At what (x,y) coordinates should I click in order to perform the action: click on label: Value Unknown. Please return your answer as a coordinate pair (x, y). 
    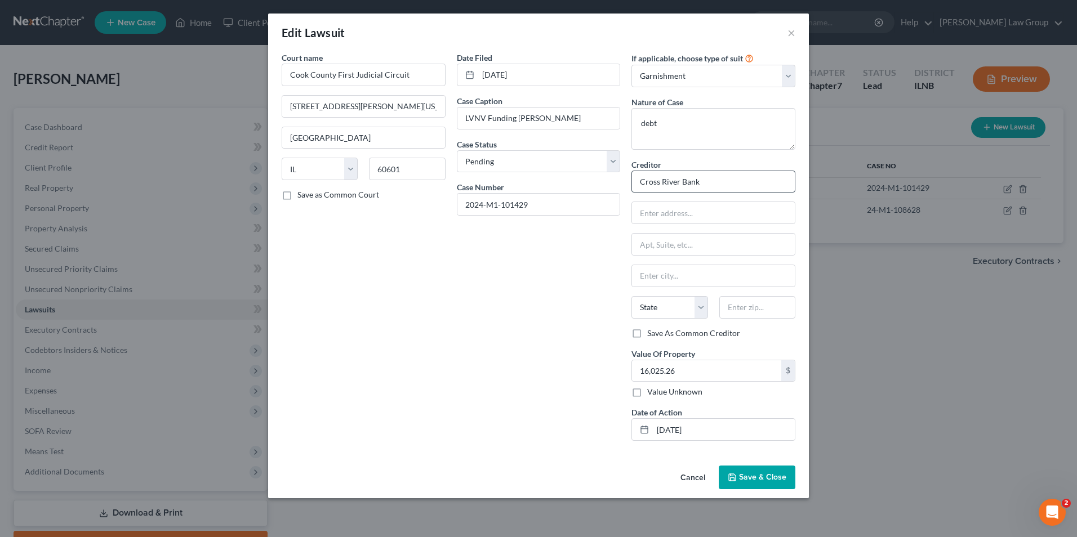
    Looking at the image, I should click on (675, 392).